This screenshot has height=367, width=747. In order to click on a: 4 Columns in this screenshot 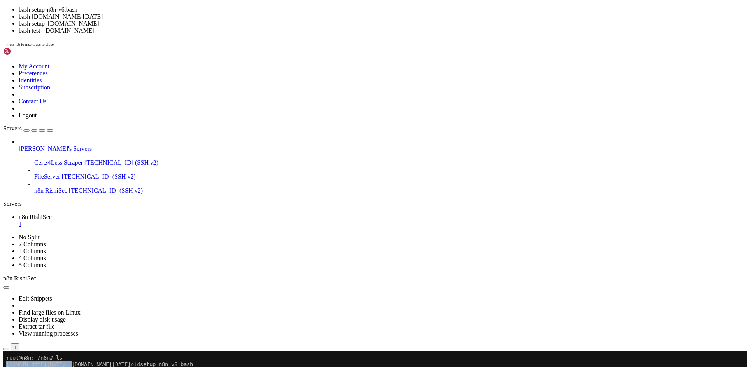, I will do `click(32, 258)`.